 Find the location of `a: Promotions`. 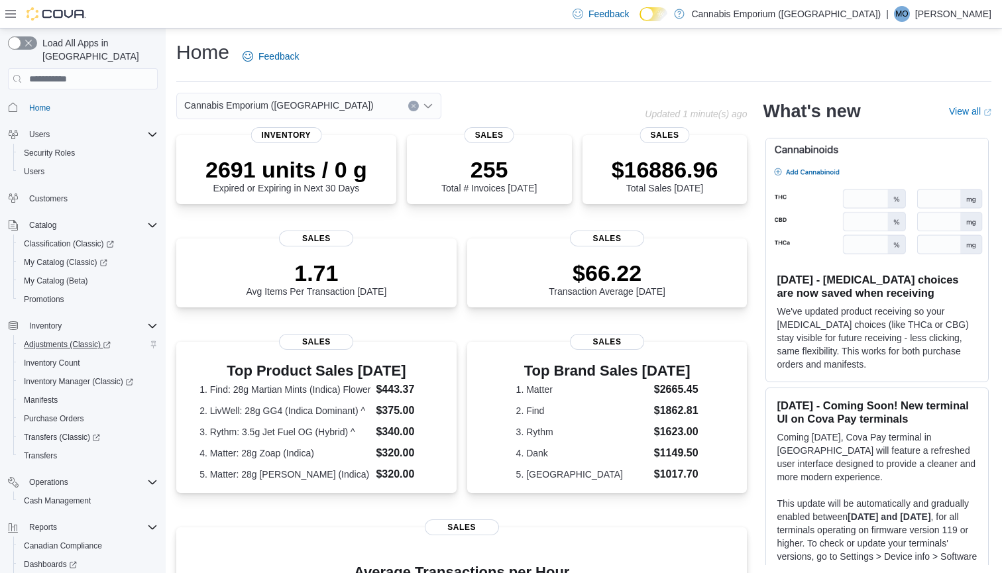

a: Promotions is located at coordinates (44, 299).